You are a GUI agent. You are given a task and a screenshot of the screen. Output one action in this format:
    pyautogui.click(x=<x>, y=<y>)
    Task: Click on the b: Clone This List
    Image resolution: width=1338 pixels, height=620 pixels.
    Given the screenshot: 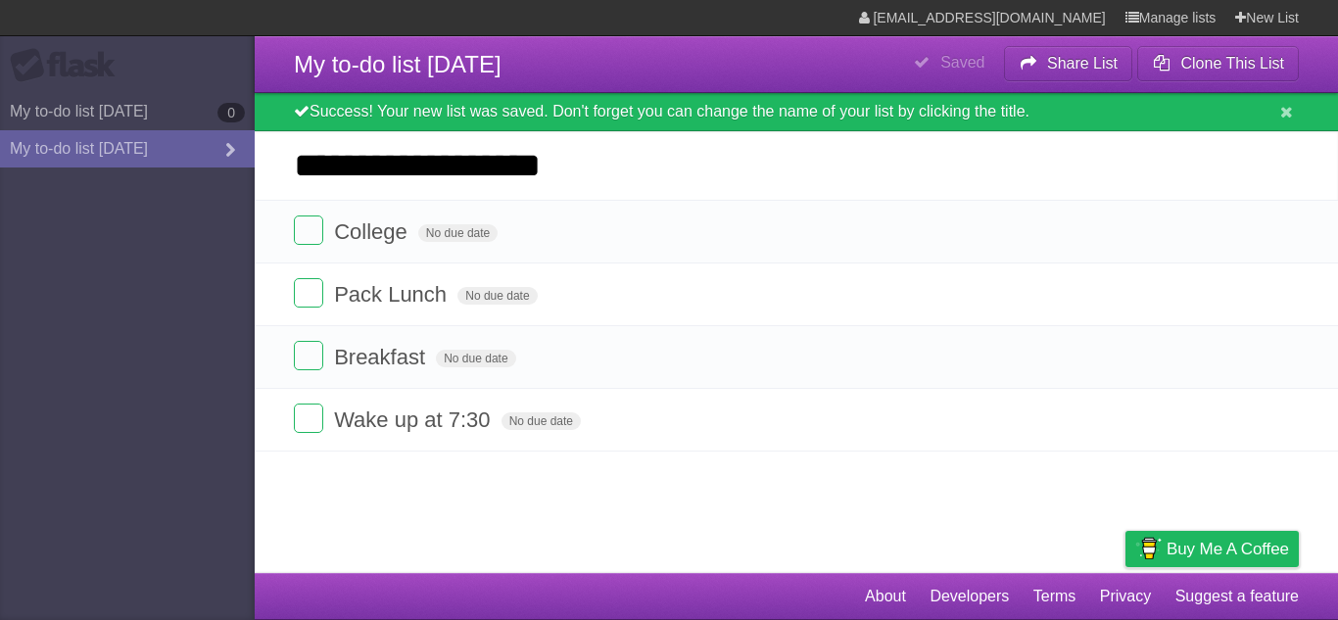 What is the action you would take?
    pyautogui.click(x=1232, y=63)
    